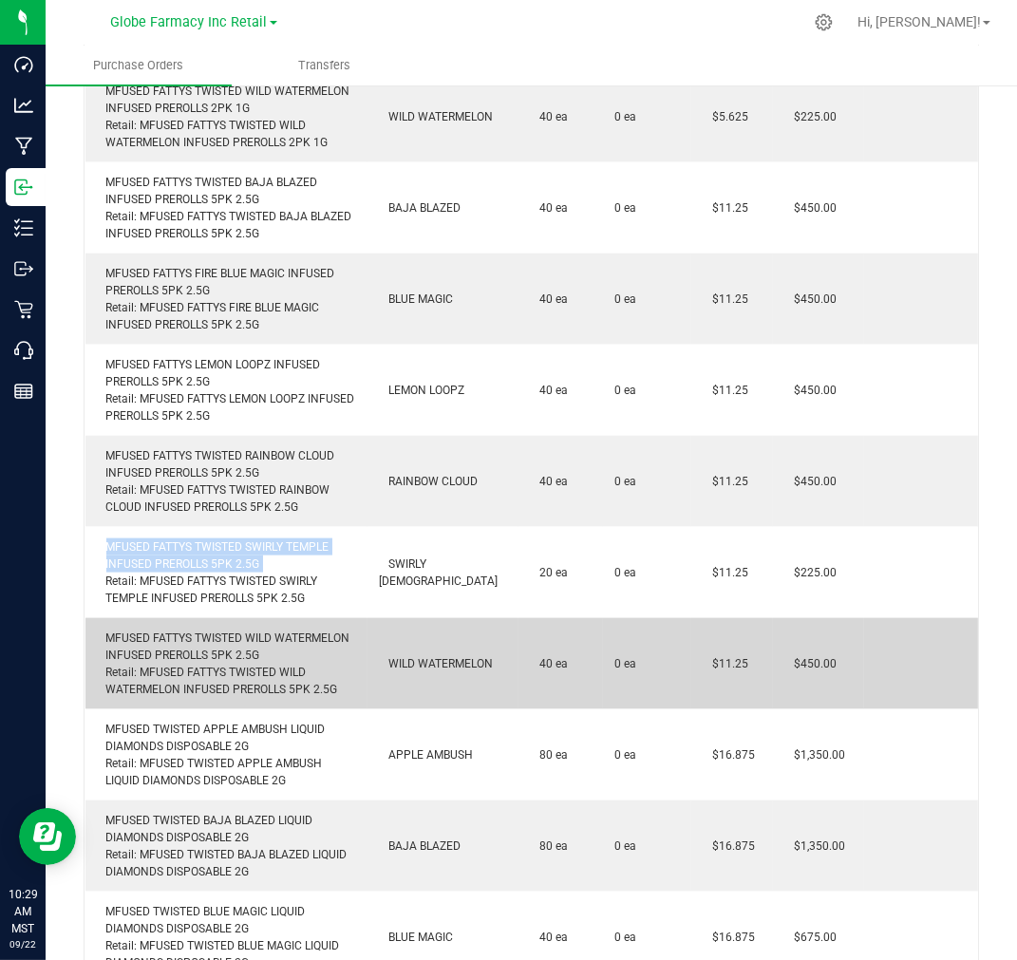 The width and height of the screenshot is (1017, 960). What do you see at coordinates (549, 572) in the screenshot?
I see `span: 20 ea` at bounding box center [549, 572].